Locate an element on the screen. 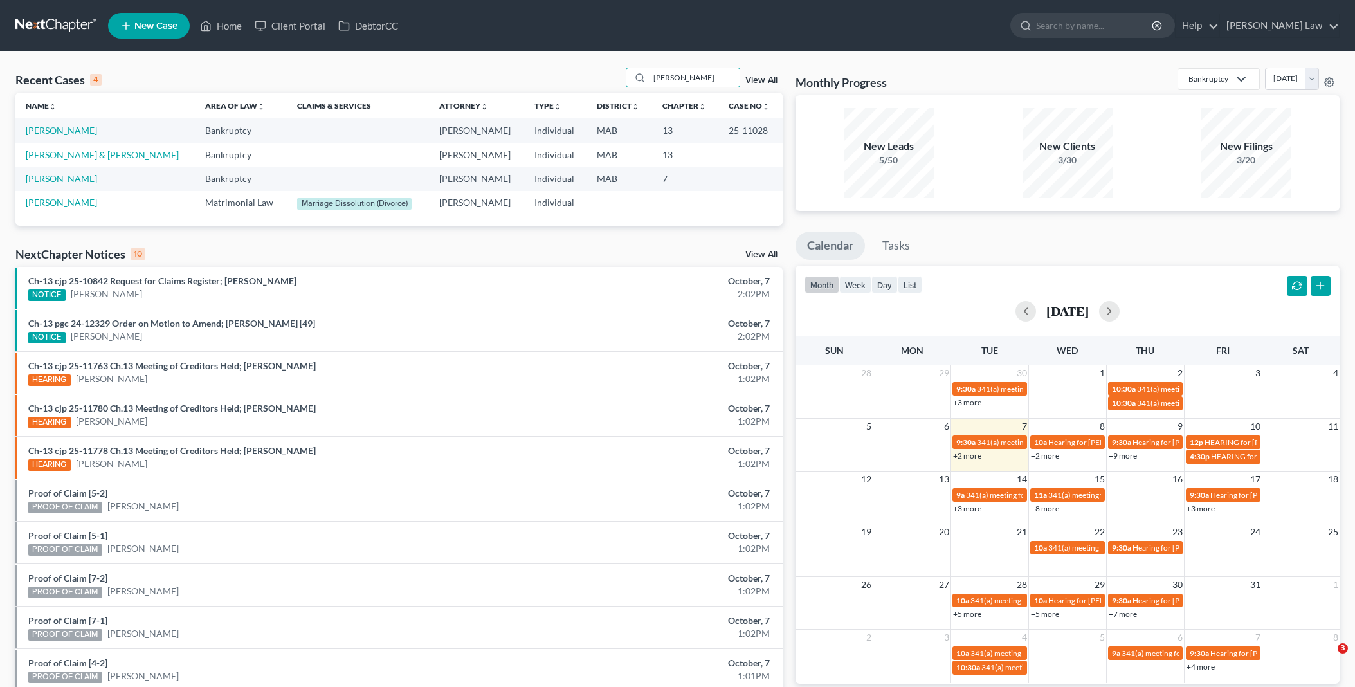 The height and width of the screenshot is (687, 1355). button: week is located at coordinates (855, 284).